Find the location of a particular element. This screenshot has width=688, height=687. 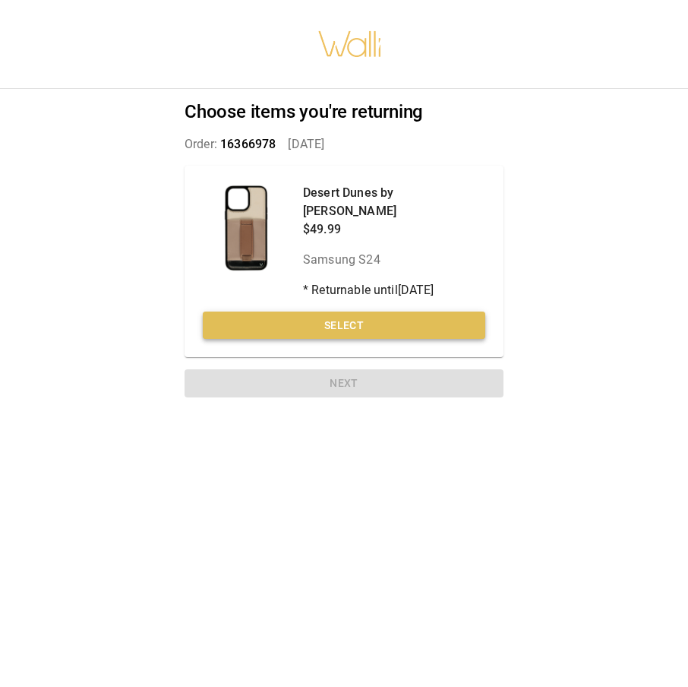

h2: Choose items you're returning is located at coordinates (344, 112).